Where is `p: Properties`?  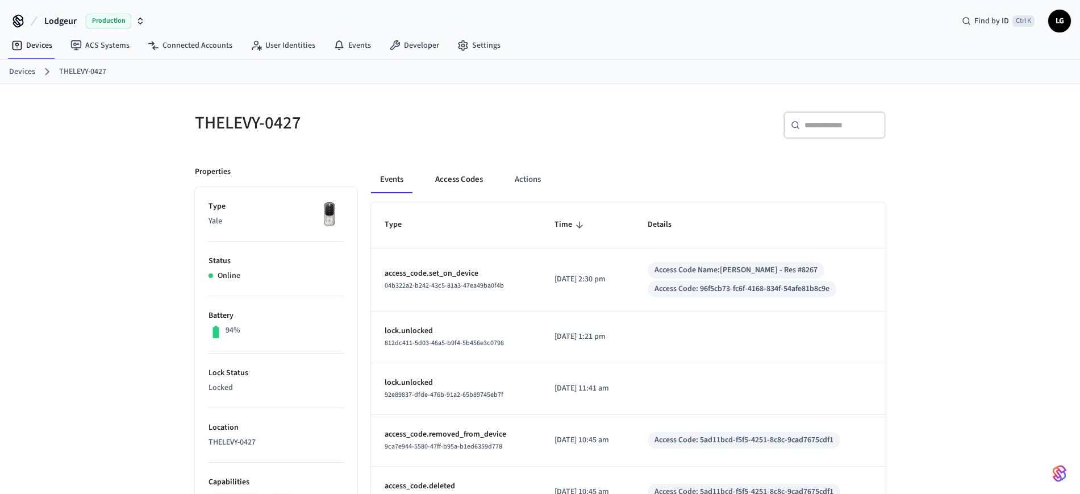 p: Properties is located at coordinates (212, 172).